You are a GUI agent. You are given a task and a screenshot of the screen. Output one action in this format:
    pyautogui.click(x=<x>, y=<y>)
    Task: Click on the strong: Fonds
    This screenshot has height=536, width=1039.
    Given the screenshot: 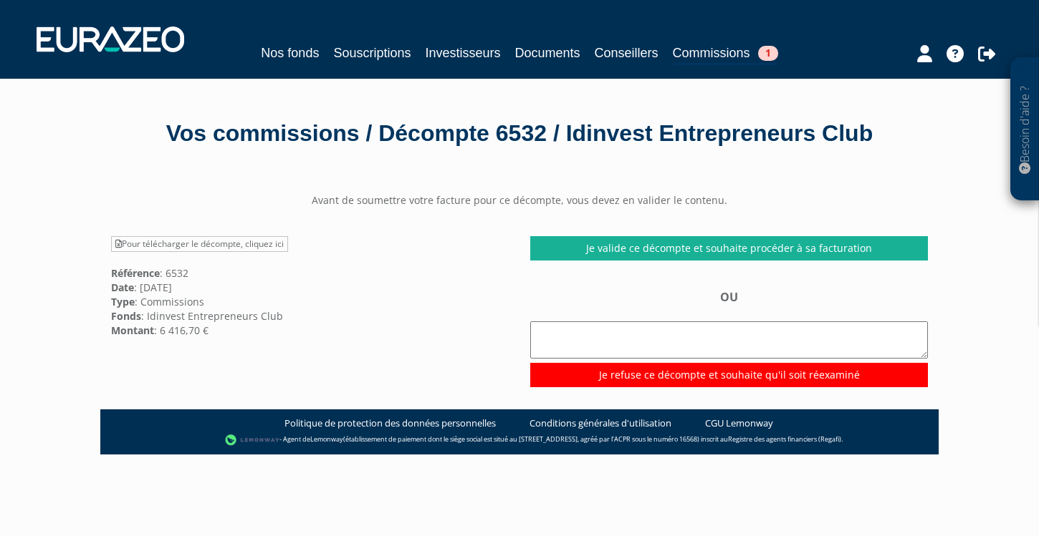 What is the action you would take?
    pyautogui.click(x=126, y=316)
    